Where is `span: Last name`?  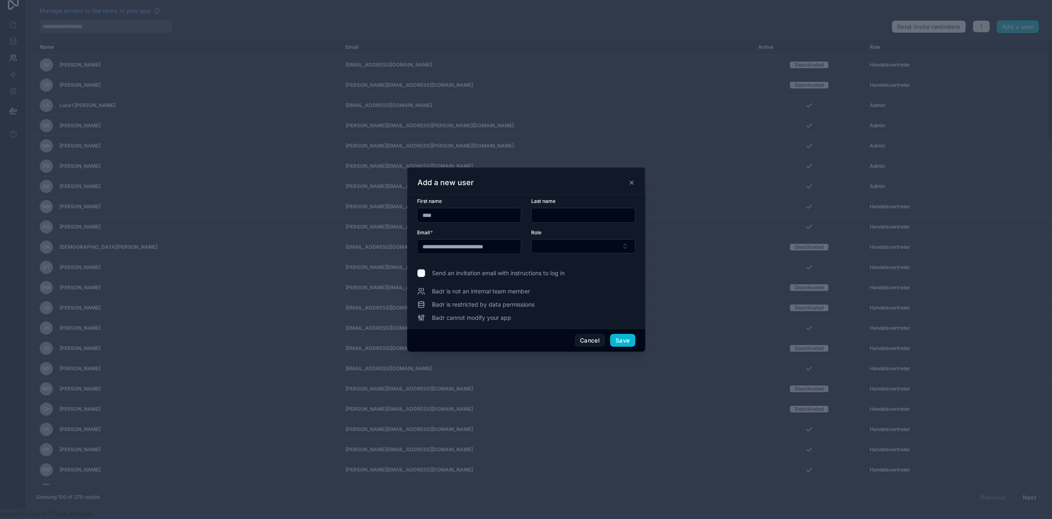 span: Last name is located at coordinates (543, 201).